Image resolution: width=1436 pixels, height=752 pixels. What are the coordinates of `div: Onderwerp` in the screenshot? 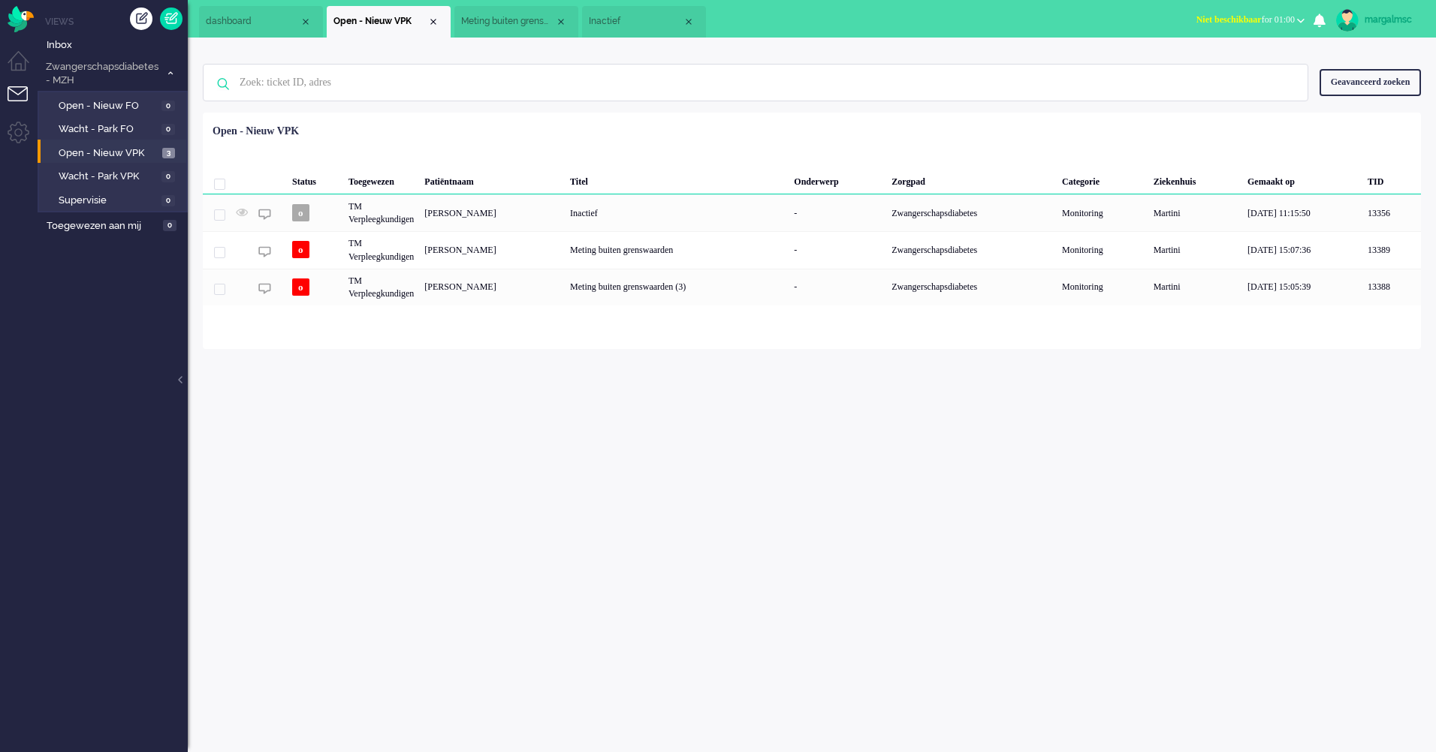 It's located at (837, 179).